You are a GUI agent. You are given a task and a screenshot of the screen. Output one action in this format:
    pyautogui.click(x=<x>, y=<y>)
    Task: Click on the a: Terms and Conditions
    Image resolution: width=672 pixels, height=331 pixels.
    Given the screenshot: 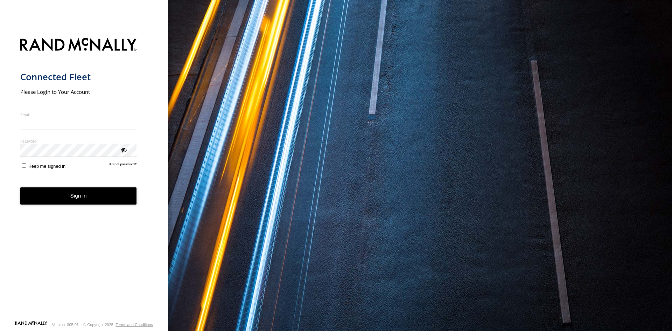 What is the action you would take?
    pyautogui.click(x=134, y=325)
    